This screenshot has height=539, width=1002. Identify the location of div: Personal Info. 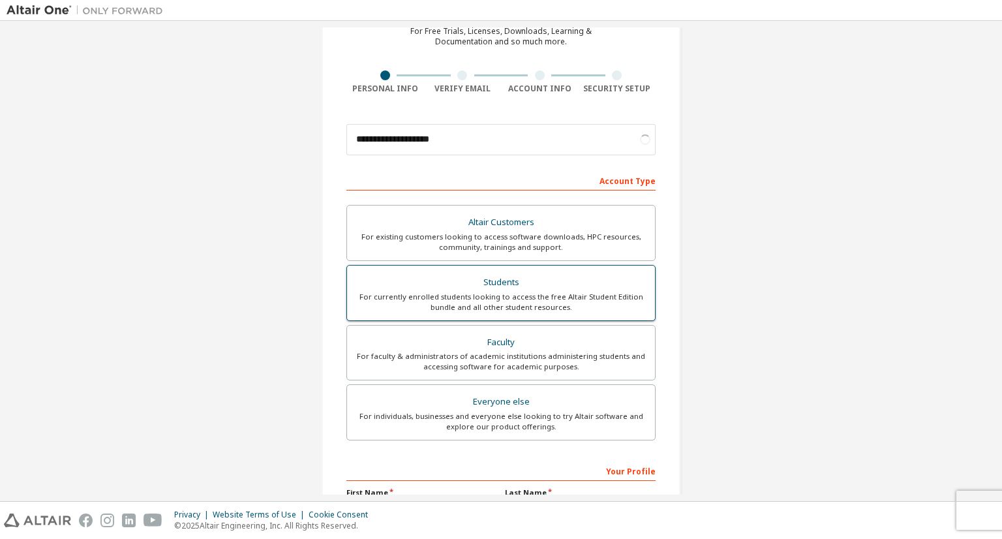
(385, 89).